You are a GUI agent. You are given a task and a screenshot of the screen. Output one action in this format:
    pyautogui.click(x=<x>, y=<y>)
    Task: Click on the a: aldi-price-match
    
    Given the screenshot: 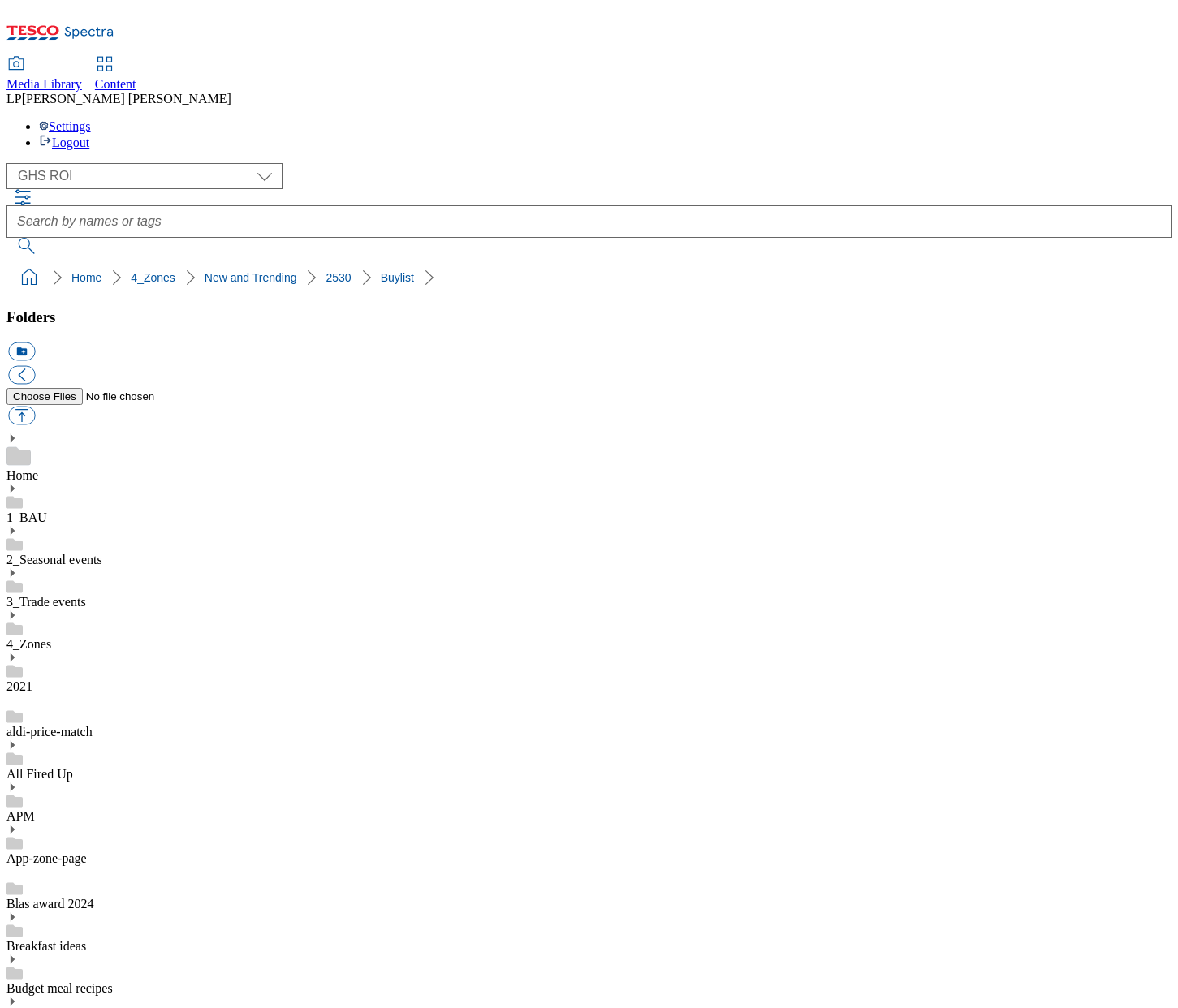 What is the action you would take?
    pyautogui.click(x=50, y=731)
    